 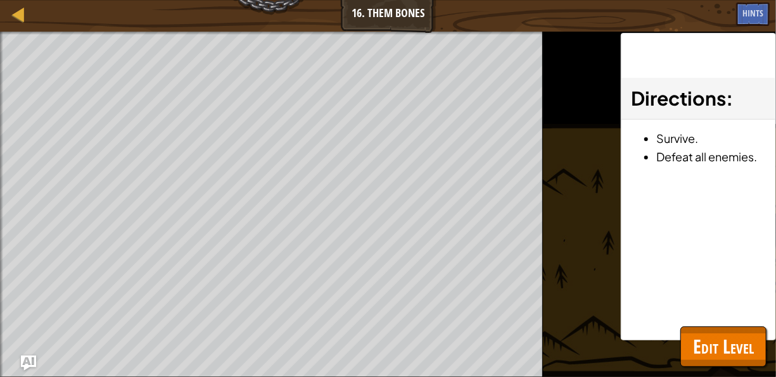 I want to click on span: Edit Level, so click(x=723, y=346).